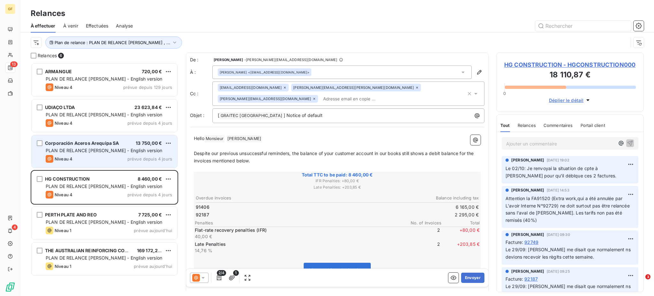 The height and width of the screenshot is (296, 654). I want to click on span: Corporación Aceros Arequipa SA, so click(82, 143).